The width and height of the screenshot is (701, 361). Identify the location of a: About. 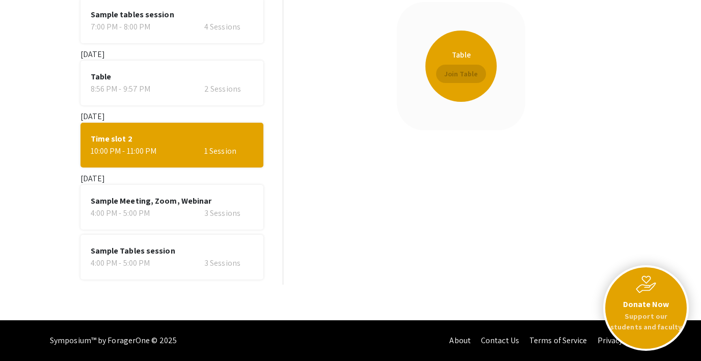
(460, 340).